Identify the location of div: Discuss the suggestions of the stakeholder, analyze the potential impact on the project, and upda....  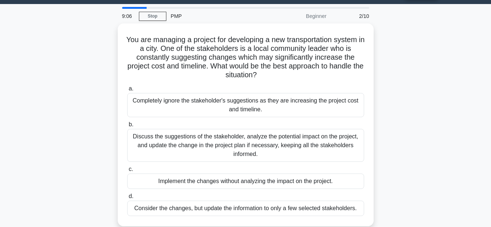
(246, 145).